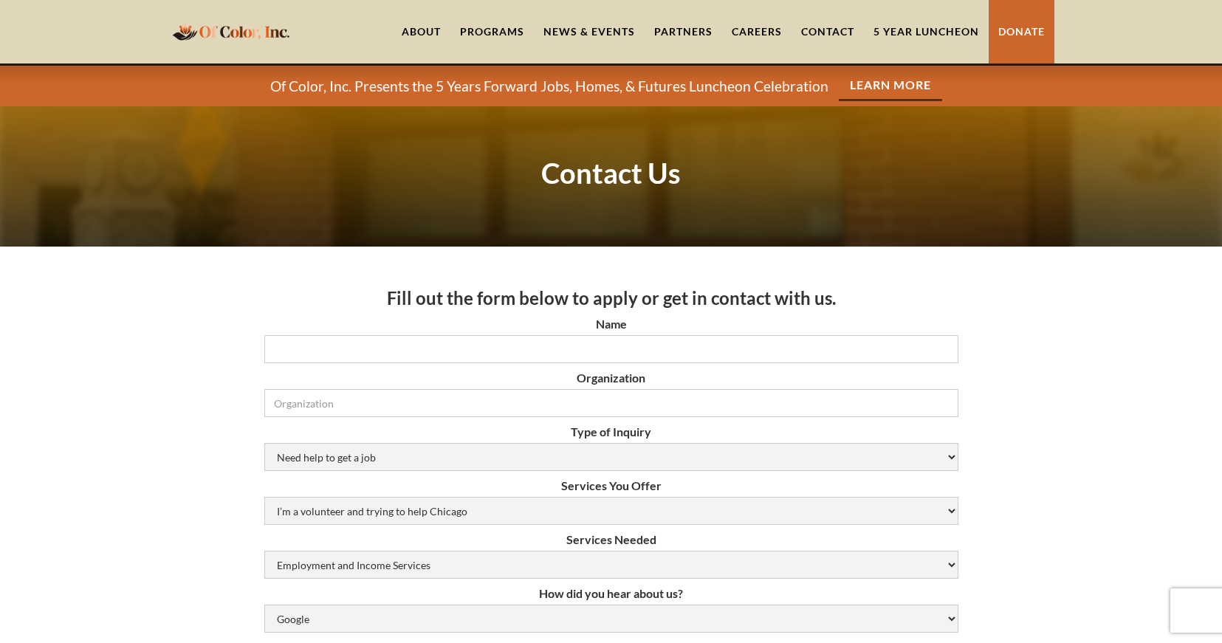 This screenshot has height=643, width=1222. Describe the element at coordinates (890, 86) in the screenshot. I see `a: Learn More` at that location.